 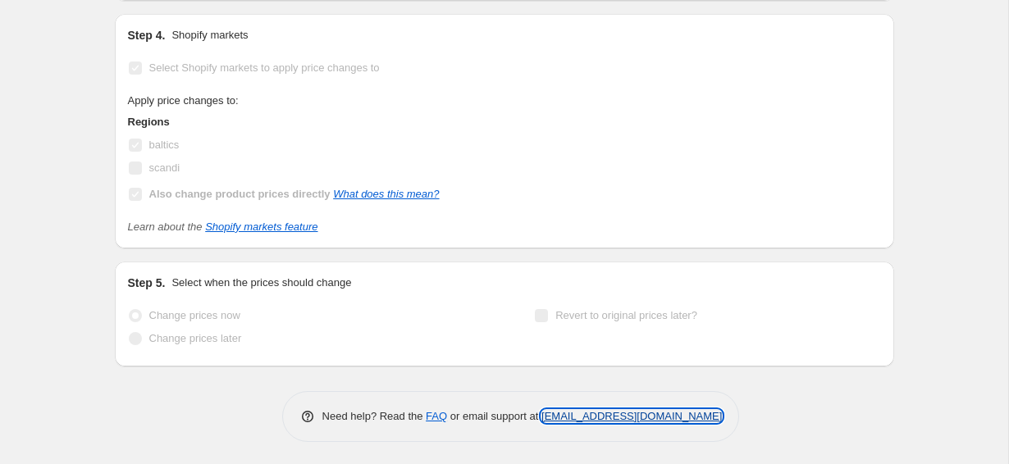 What do you see at coordinates (164, 144) in the screenshot?
I see `span: baltics` at bounding box center [164, 144].